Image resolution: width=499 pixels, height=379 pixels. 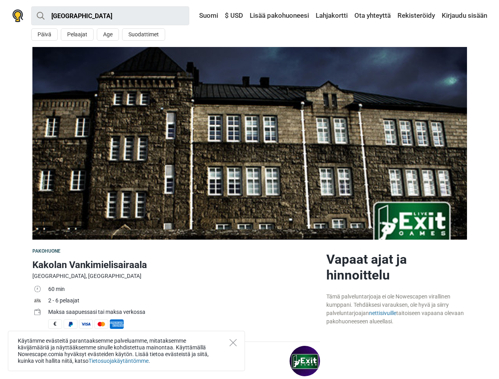 I want to click on h2: Vapaat ajat ja hinnoittelu, so click(x=397, y=268).